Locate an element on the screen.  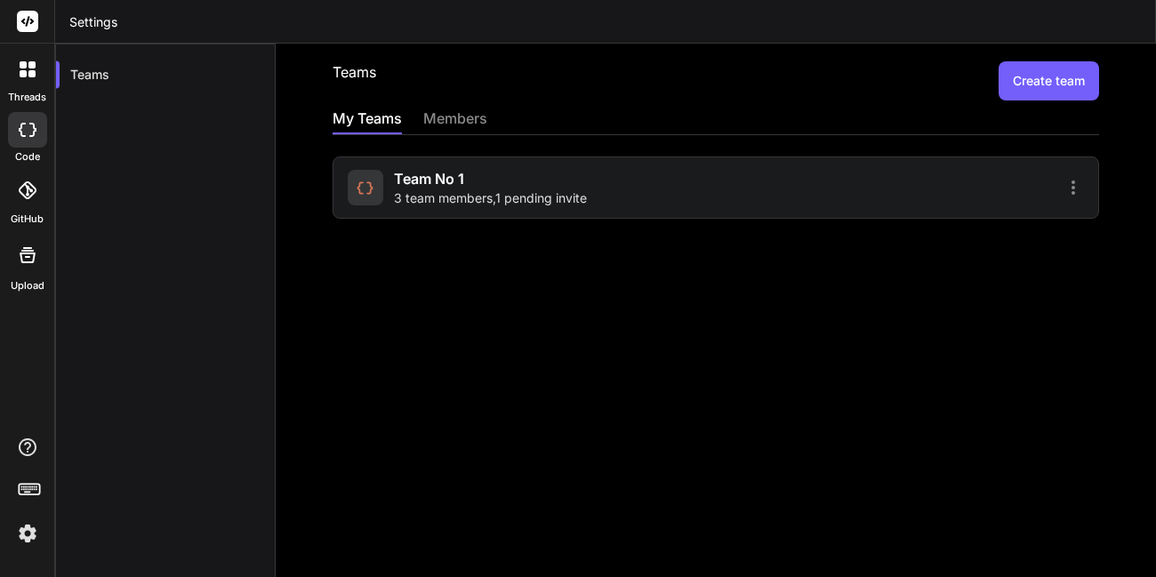
label: Upload is located at coordinates (28, 286).